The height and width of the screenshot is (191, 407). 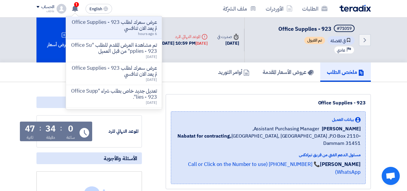 I want to click on div: صدرت في, so click(x=228, y=36).